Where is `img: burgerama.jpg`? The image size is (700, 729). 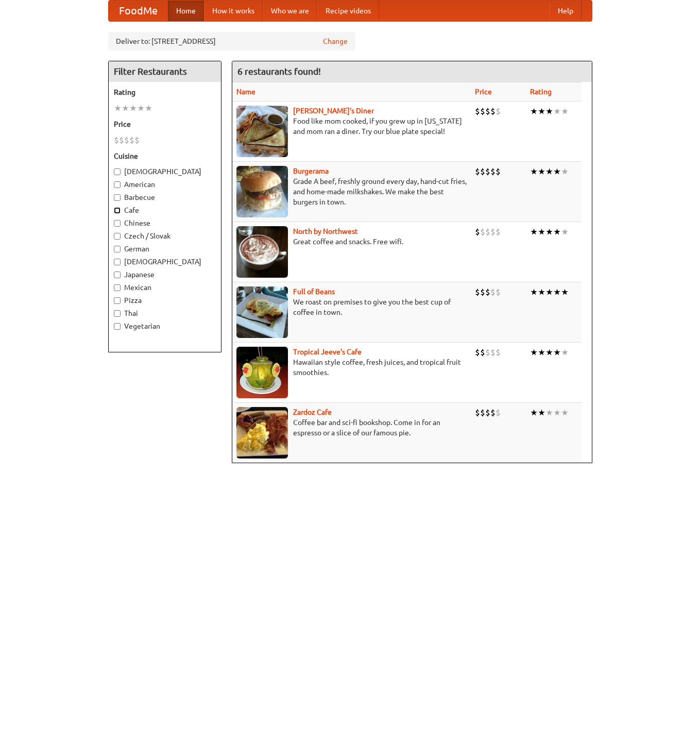 img: burgerama.jpg is located at coordinates (262, 192).